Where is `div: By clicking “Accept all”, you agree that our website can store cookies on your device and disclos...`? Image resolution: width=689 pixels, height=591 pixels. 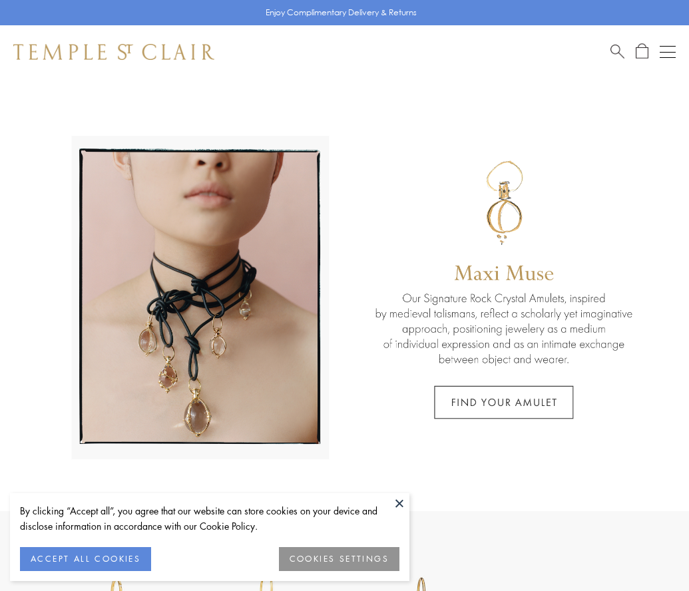 div: By clicking “Accept all”, you agree that our website can store cookies on your device and disclos... is located at coordinates (210, 518).